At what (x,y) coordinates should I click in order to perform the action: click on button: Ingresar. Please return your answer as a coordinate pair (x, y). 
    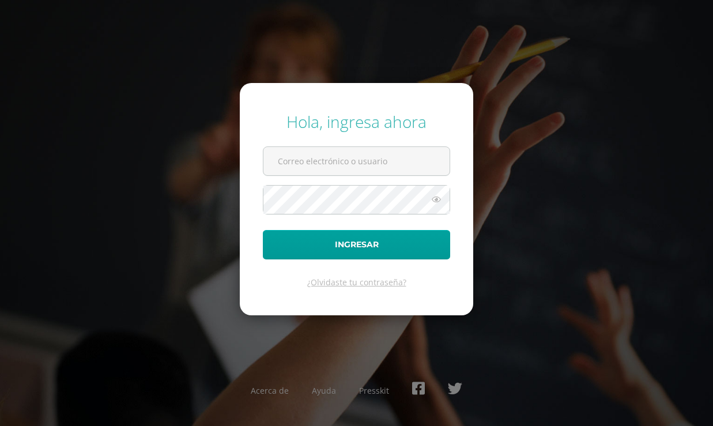
    Looking at the image, I should click on (356, 244).